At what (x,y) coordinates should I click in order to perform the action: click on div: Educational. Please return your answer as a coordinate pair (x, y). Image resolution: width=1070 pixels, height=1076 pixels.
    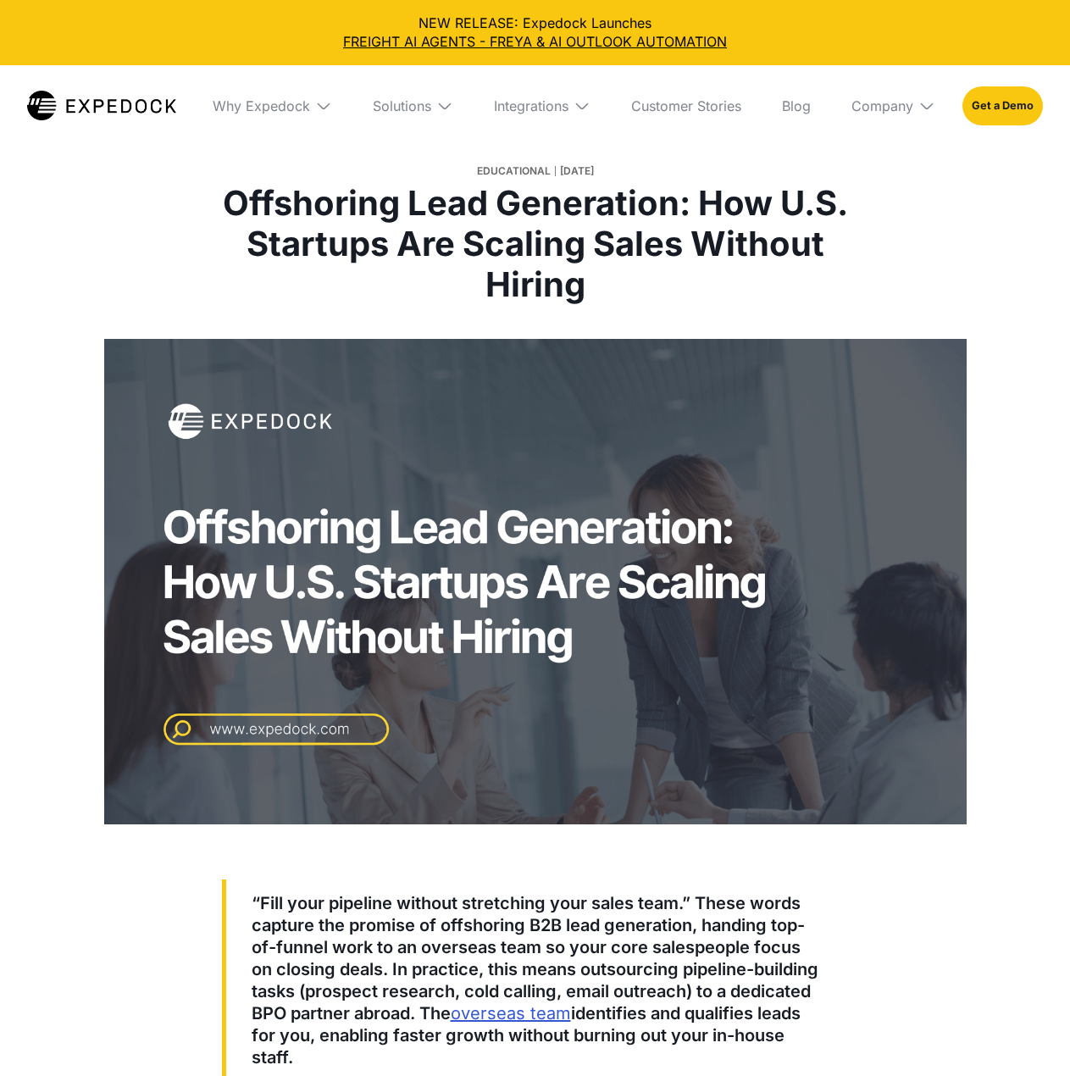
    Looking at the image, I should click on (513, 171).